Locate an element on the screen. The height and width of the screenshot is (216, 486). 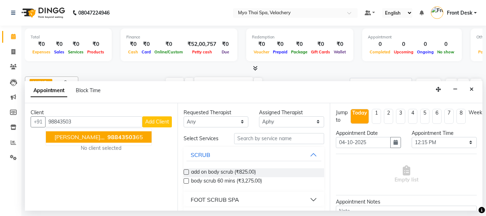
button: Close is located at coordinates (471, 89).